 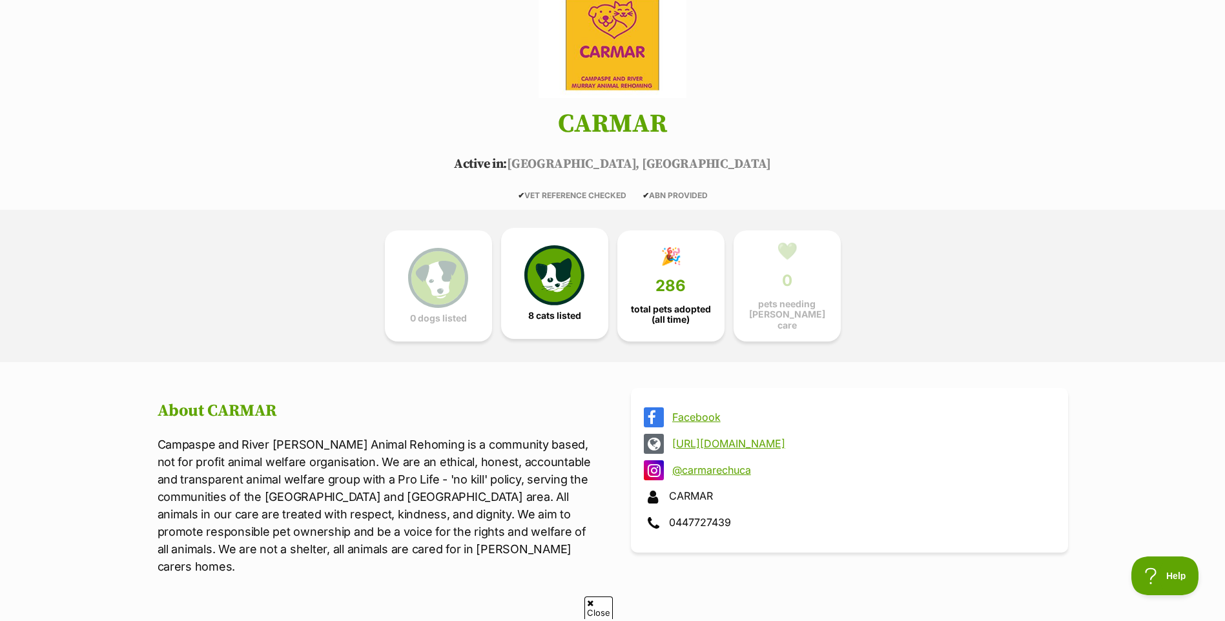 I want to click on span: VET REFERENCE CHECKED, so click(x=572, y=195).